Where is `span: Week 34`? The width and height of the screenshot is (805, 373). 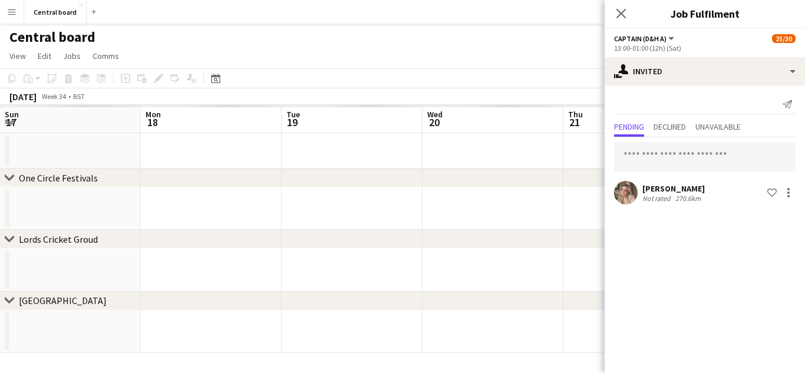
span: Week 34 is located at coordinates (54, 96).